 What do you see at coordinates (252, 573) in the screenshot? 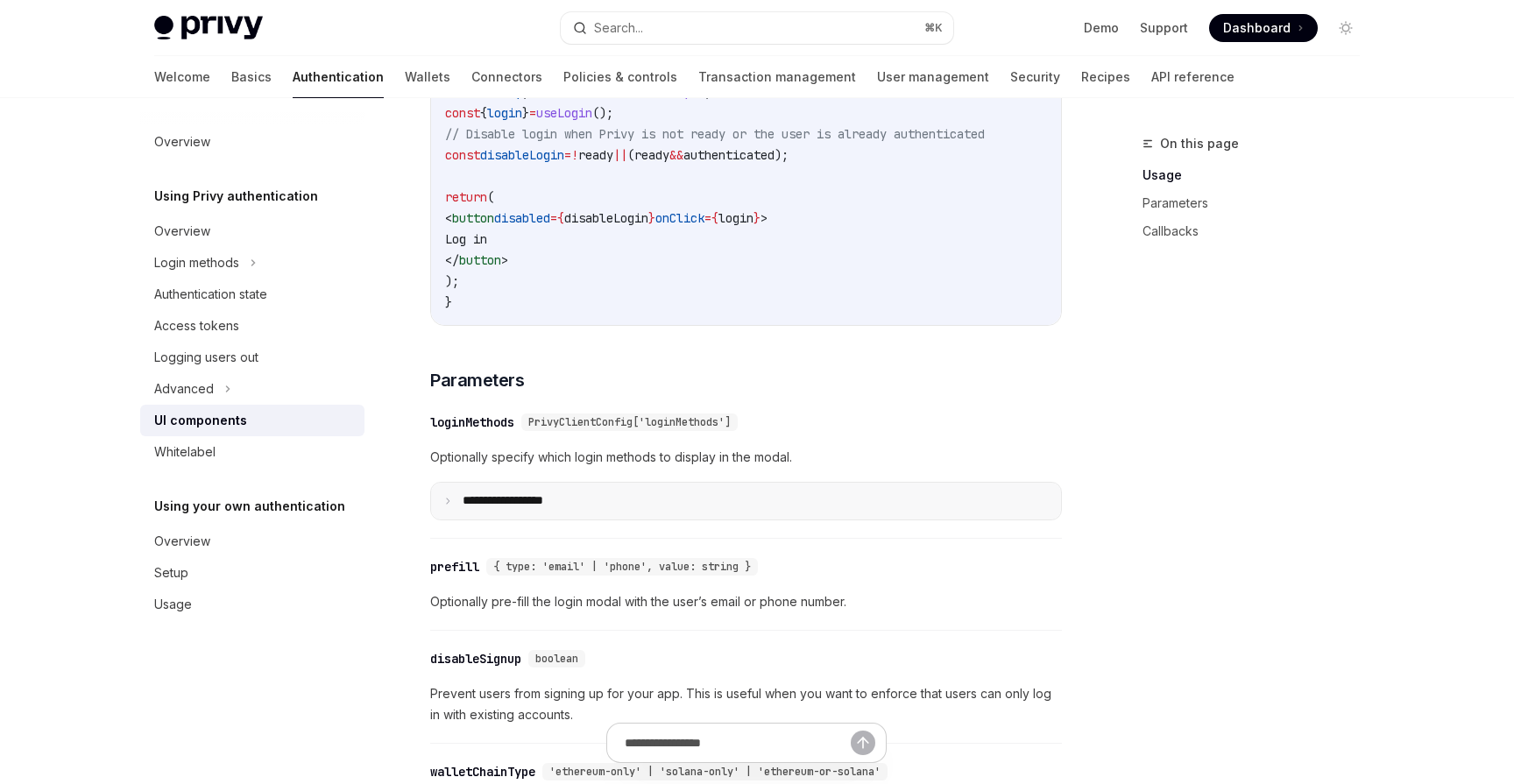
I see `a: Setup` at bounding box center [252, 573].